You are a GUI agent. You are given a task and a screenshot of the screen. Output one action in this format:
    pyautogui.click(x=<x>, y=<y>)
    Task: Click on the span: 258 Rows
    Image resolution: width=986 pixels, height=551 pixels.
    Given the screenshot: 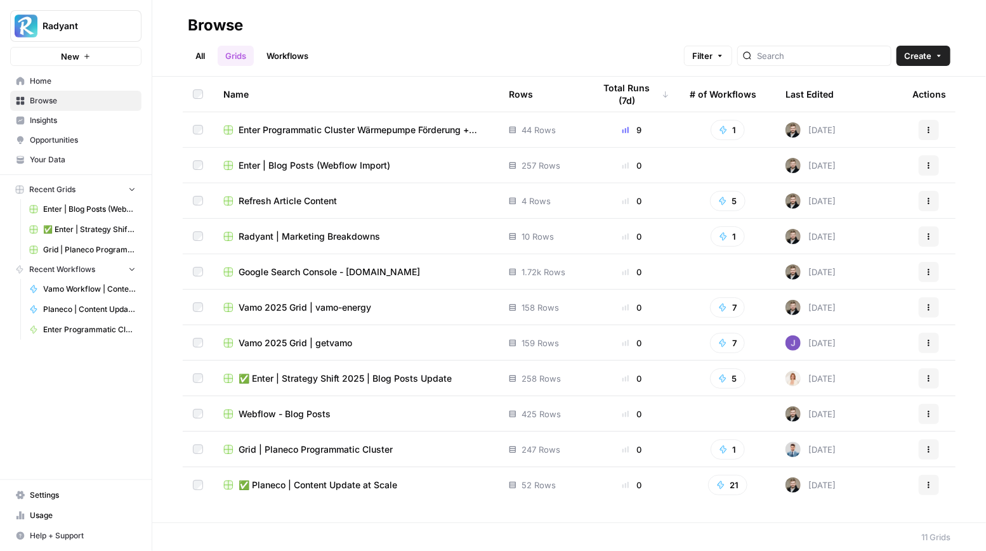 What is the action you would take?
    pyautogui.click(x=541, y=379)
    